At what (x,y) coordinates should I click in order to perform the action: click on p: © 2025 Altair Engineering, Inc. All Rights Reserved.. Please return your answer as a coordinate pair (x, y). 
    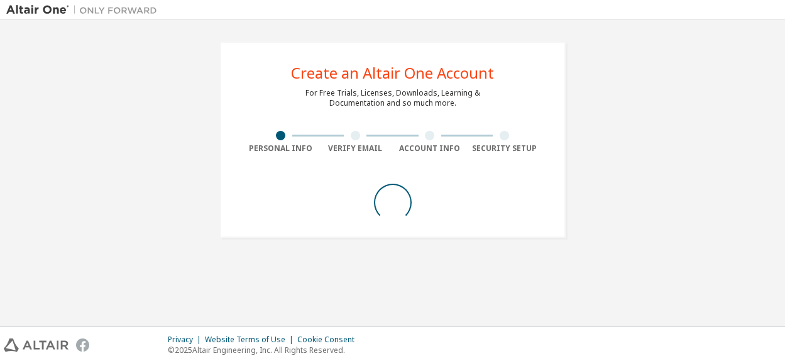
    Looking at the image, I should click on (265, 350).